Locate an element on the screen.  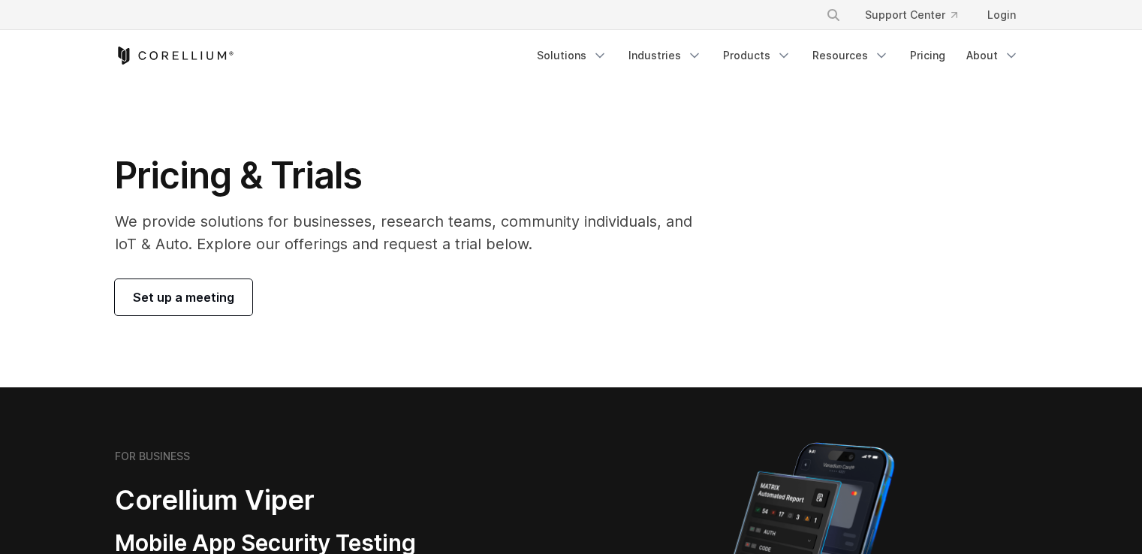
a: About is located at coordinates (992, 56).